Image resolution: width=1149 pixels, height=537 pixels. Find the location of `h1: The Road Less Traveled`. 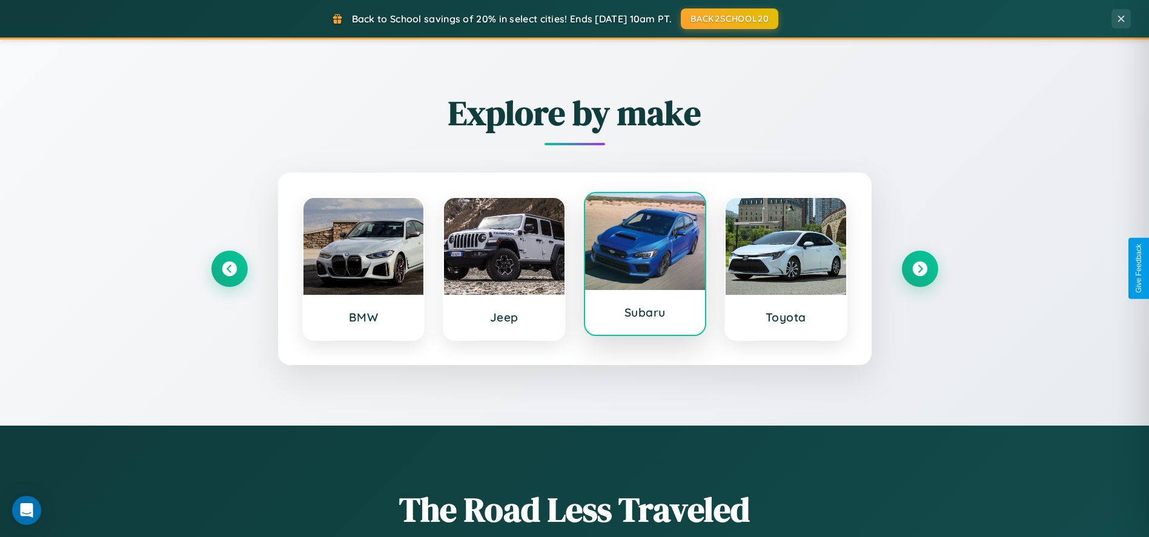

h1: The Road Less Traveled is located at coordinates (575, 509).